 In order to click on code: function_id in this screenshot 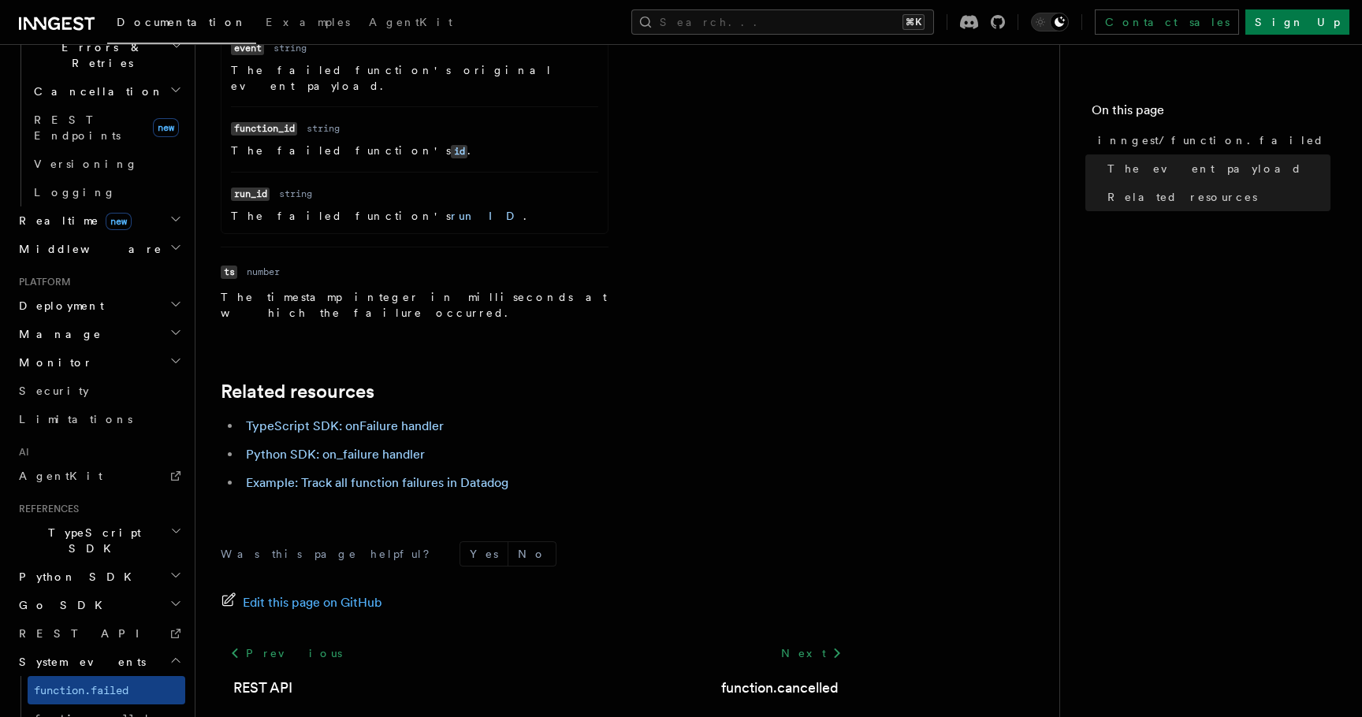, I will do `click(264, 128)`.